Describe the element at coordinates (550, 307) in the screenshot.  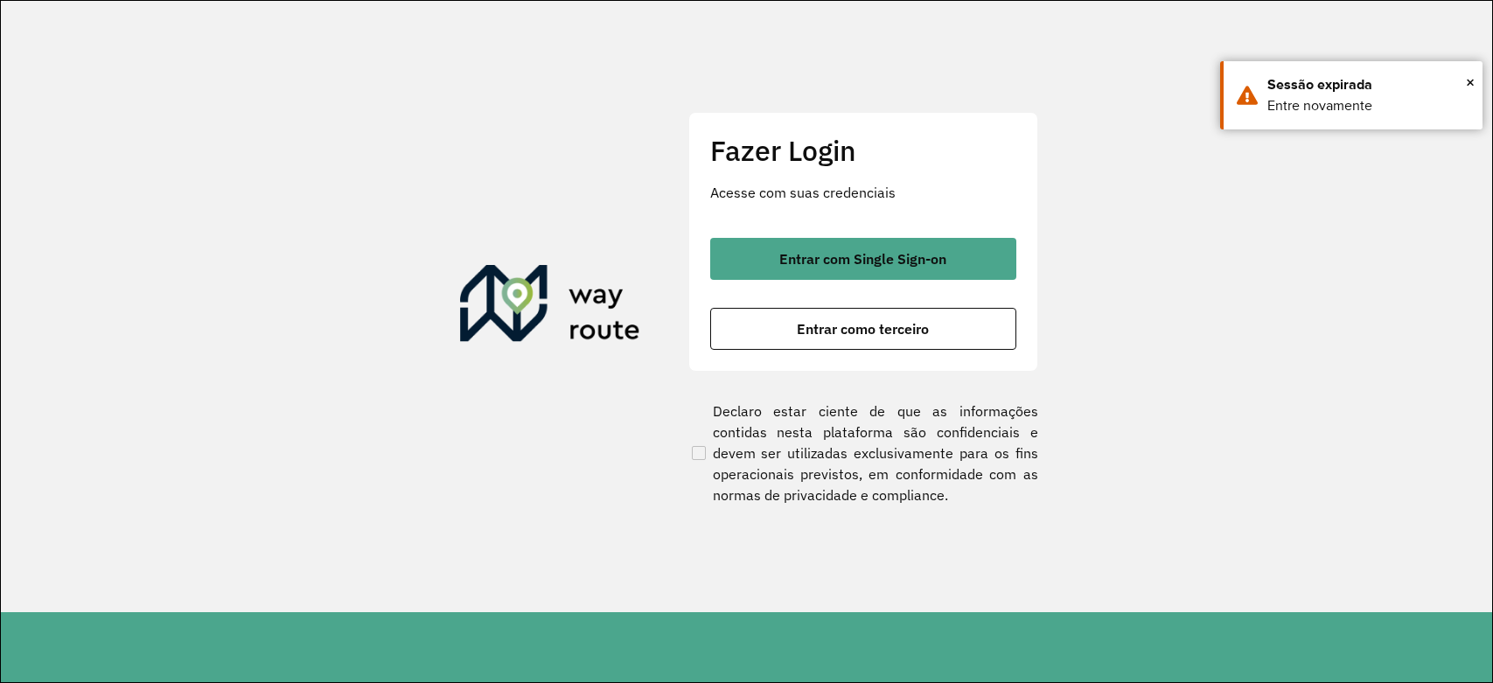
I see `img: Roteirizador AmbevTech` at that location.